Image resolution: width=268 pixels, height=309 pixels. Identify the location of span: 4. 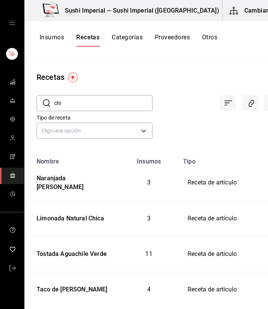
(149, 289).